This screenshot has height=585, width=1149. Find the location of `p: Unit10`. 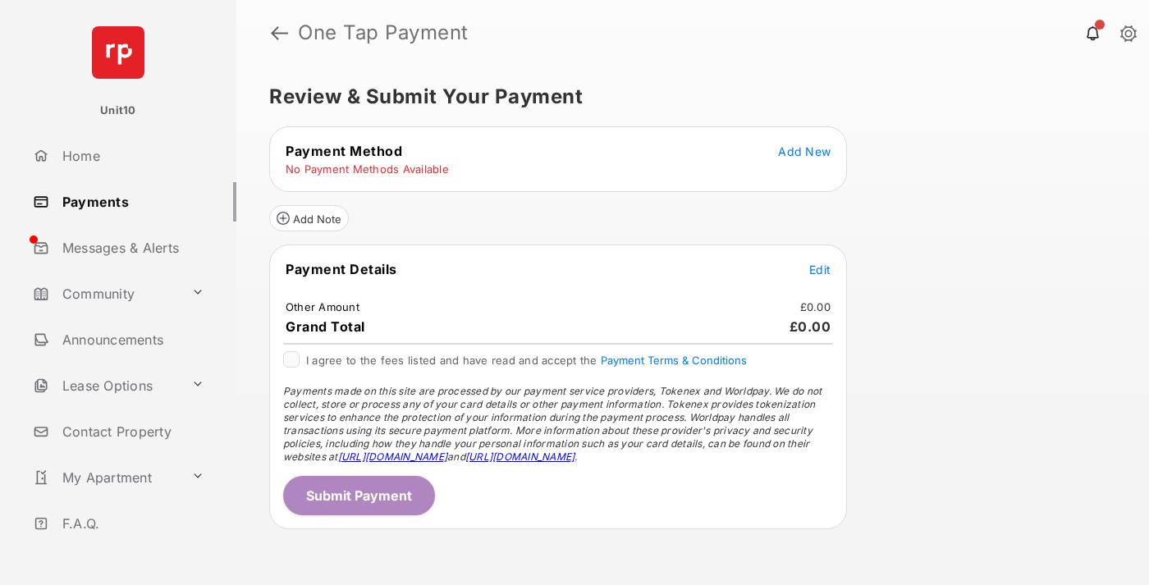

p: Unit10 is located at coordinates (118, 111).